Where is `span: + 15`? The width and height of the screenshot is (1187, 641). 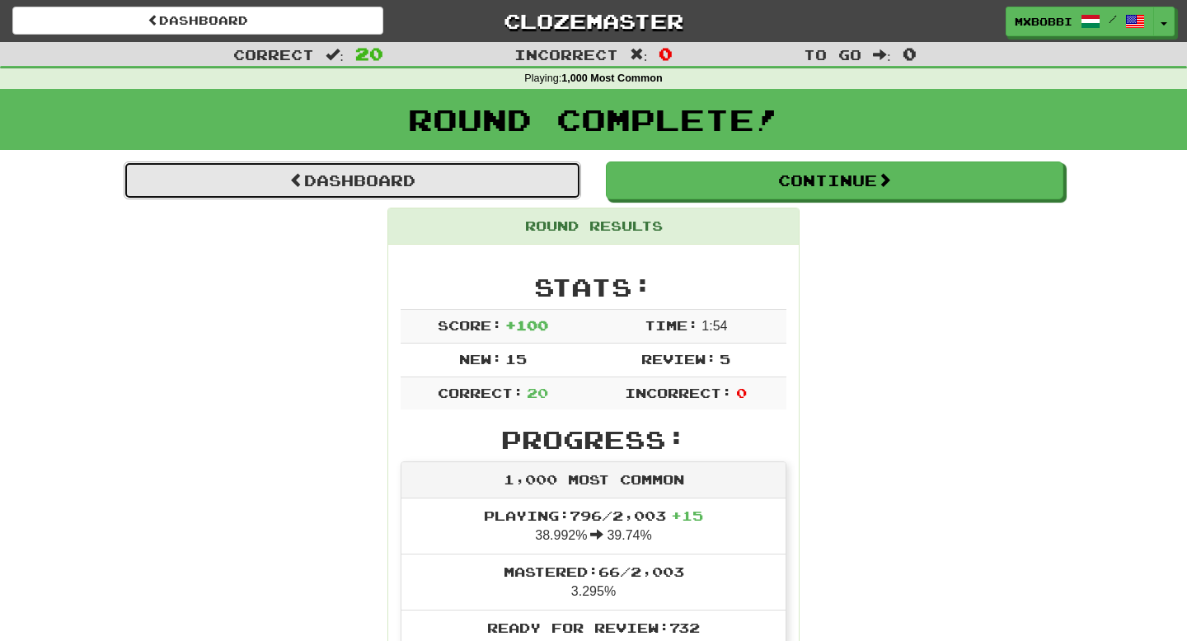
span: + 15 is located at coordinates (687, 515).